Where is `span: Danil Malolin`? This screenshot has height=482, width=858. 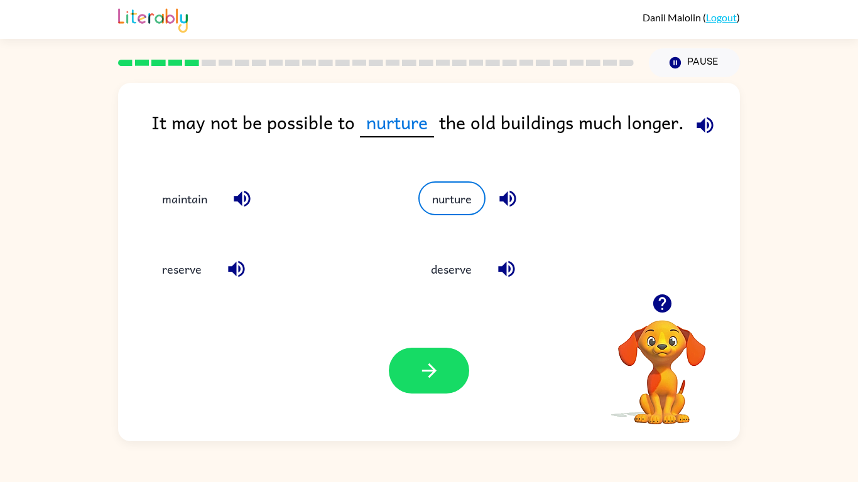 span: Danil Malolin is located at coordinates (673, 17).